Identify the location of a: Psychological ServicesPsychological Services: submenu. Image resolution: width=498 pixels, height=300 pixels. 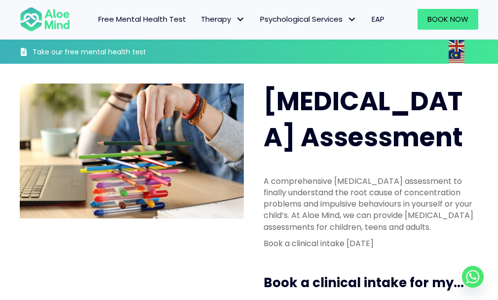
(309, 19).